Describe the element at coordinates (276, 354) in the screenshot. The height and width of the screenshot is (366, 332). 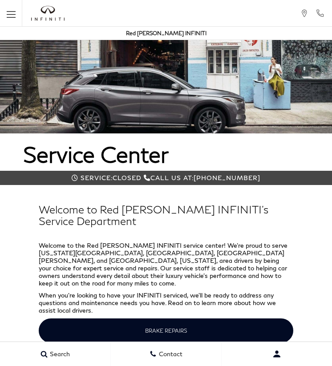
I see `button: user-profile-menu` at that location.